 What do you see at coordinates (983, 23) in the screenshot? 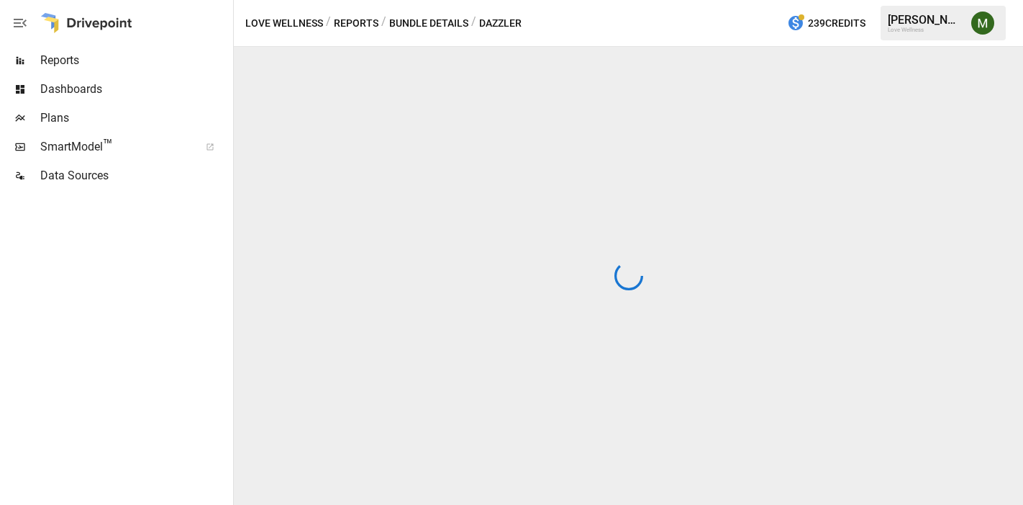
I see `button: Meredith Lacasse` at bounding box center [983, 23].